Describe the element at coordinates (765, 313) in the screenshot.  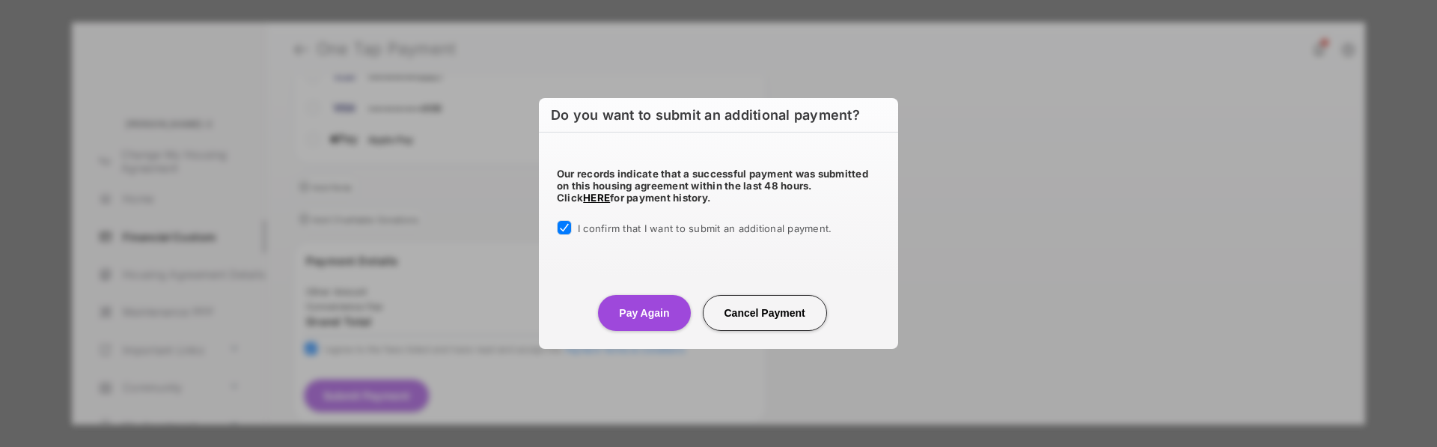
I see `button: Cancel Payment` at that location.